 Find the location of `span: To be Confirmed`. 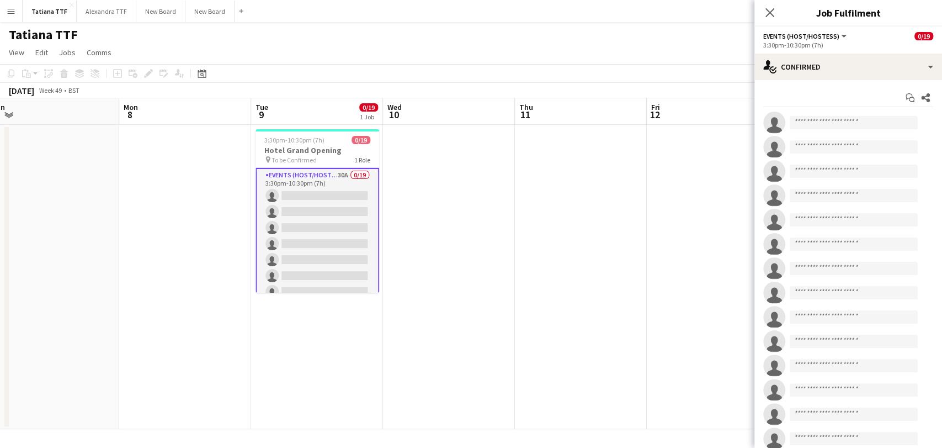

span: To be Confirmed is located at coordinates (294, 159).